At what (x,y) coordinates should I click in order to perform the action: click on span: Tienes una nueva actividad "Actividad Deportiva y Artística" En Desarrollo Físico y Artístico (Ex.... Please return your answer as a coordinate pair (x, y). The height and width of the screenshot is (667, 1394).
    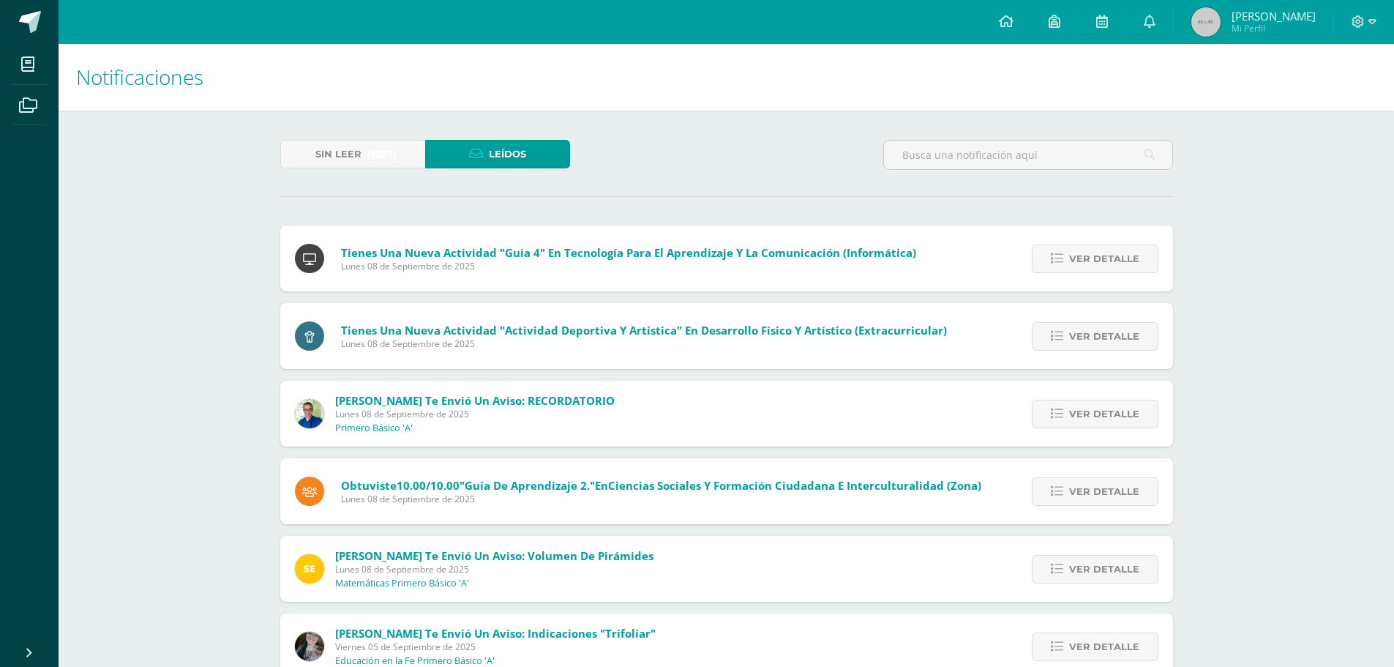
    Looking at the image, I should click on (644, 330).